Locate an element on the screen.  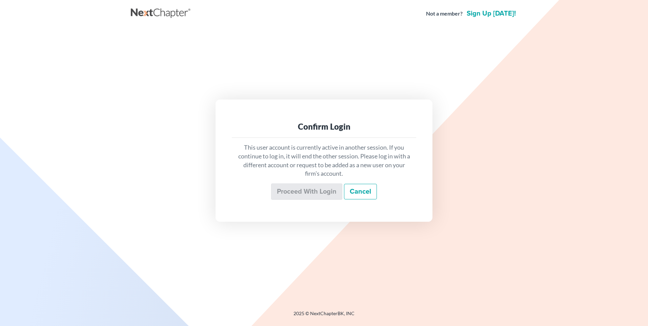
a: Cancel is located at coordinates (360, 192).